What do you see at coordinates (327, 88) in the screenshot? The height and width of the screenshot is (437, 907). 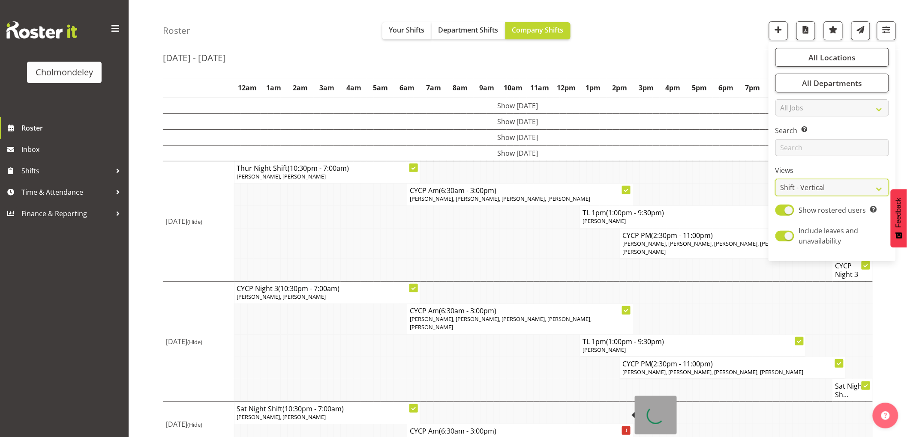 I see `th: 3am` at bounding box center [327, 88].